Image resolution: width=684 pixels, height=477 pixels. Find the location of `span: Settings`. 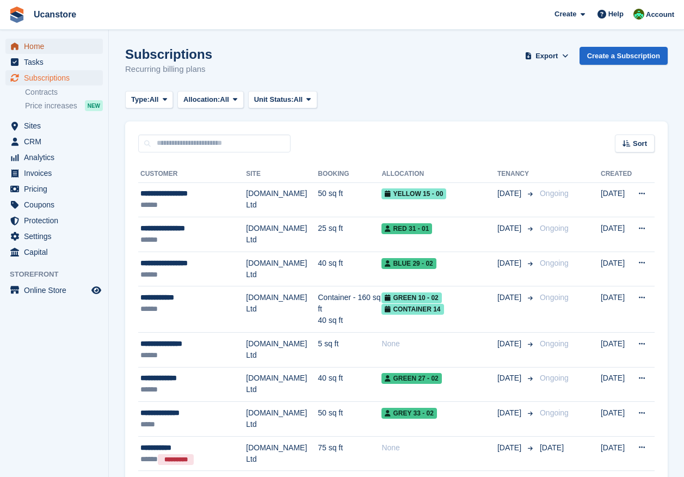

span: Settings is located at coordinates (57, 236).